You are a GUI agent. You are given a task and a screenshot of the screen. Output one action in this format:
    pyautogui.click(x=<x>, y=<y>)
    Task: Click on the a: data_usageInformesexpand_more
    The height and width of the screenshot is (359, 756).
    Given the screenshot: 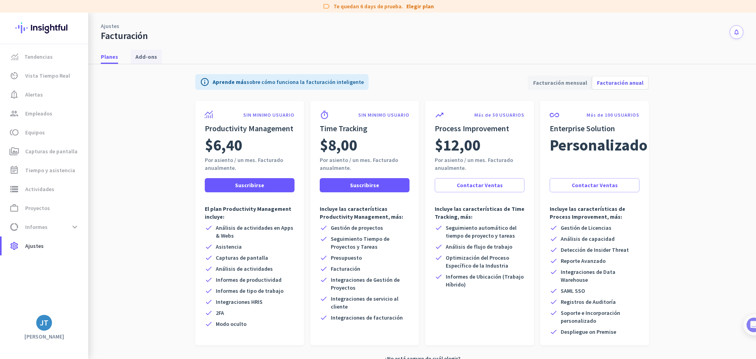 What is the action you would take?
    pyautogui.click(x=45, y=227)
    